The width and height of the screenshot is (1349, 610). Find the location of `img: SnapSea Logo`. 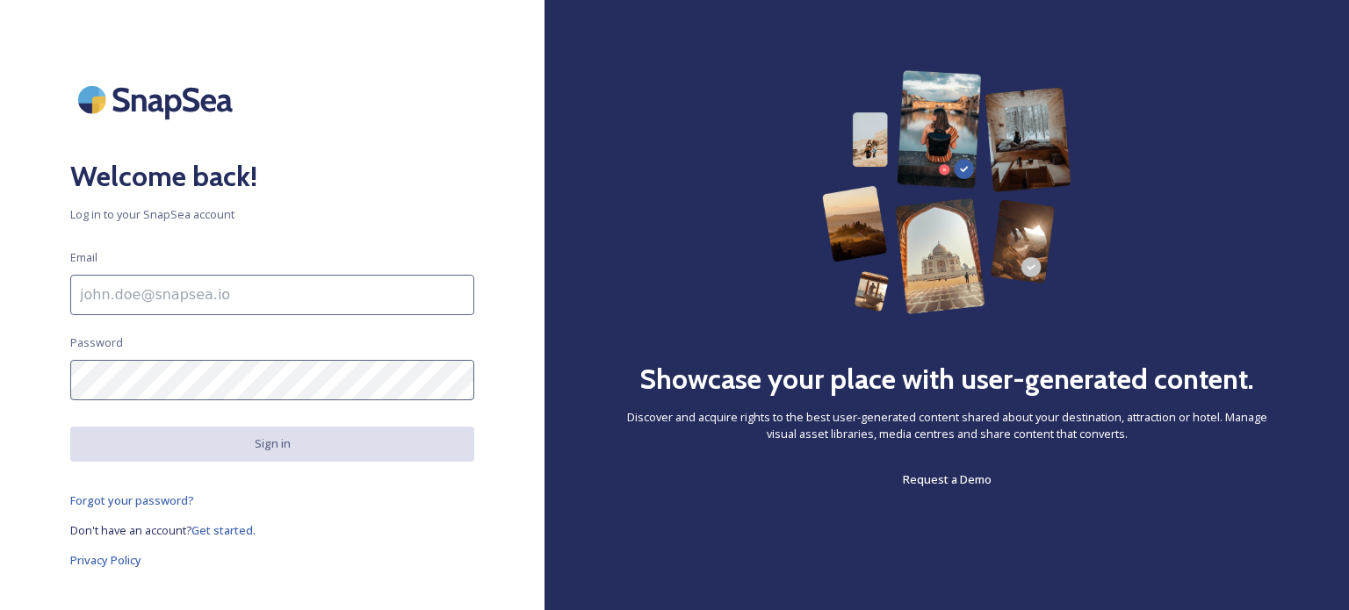

img: SnapSea Logo is located at coordinates (158, 99).